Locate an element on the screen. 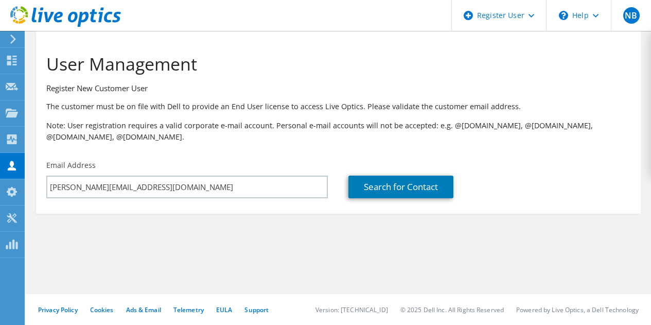  li: © 2025 Dell Inc. All Rights Reserved is located at coordinates (452, 309).